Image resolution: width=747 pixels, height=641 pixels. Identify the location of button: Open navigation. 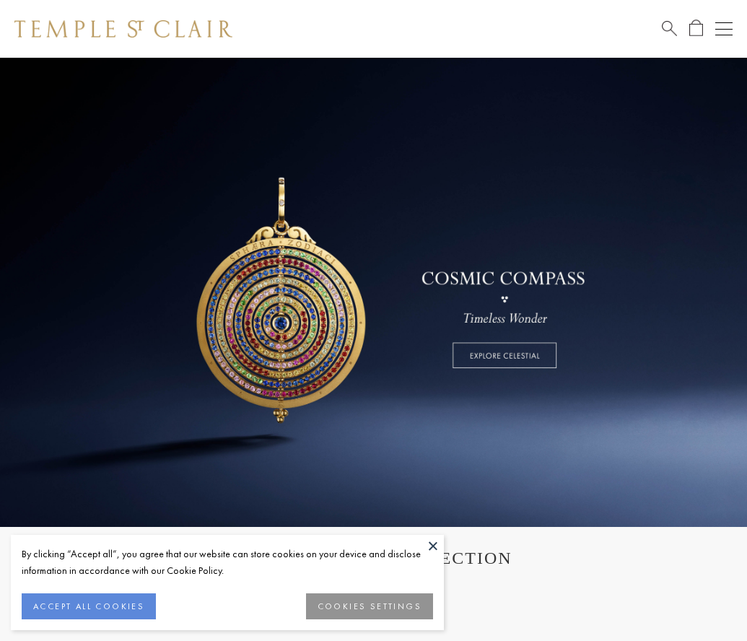
(724, 29).